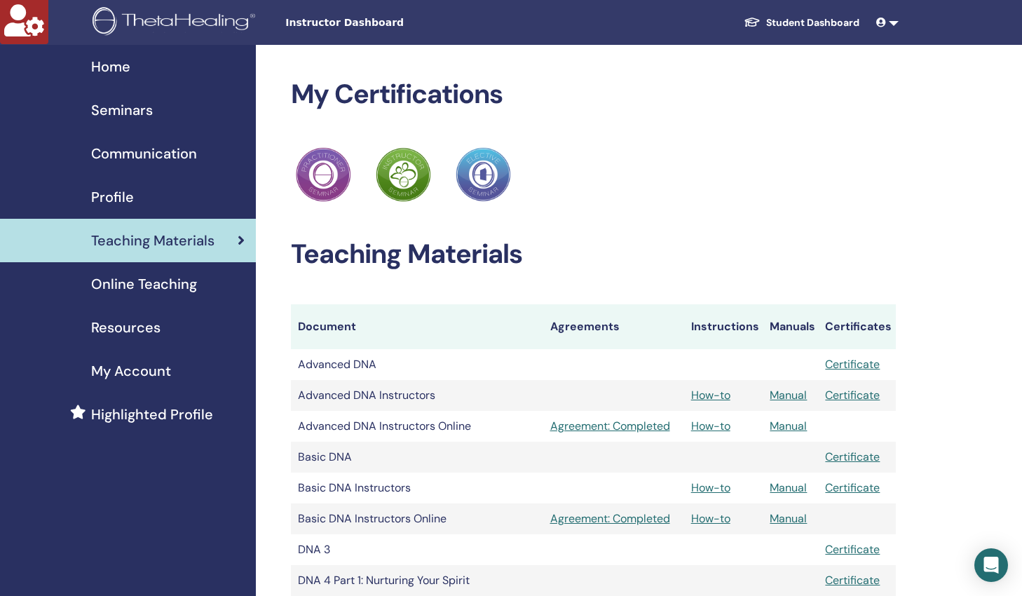 This screenshot has height=596, width=1022. Describe the element at coordinates (417, 327) in the screenshot. I see `th: Document` at that location.